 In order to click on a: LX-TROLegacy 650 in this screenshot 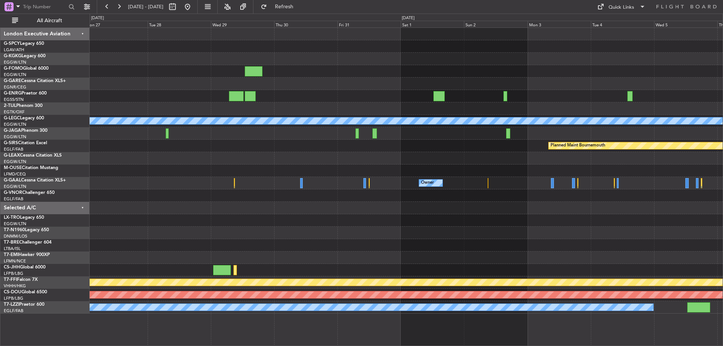, I will do `click(24, 218)`.